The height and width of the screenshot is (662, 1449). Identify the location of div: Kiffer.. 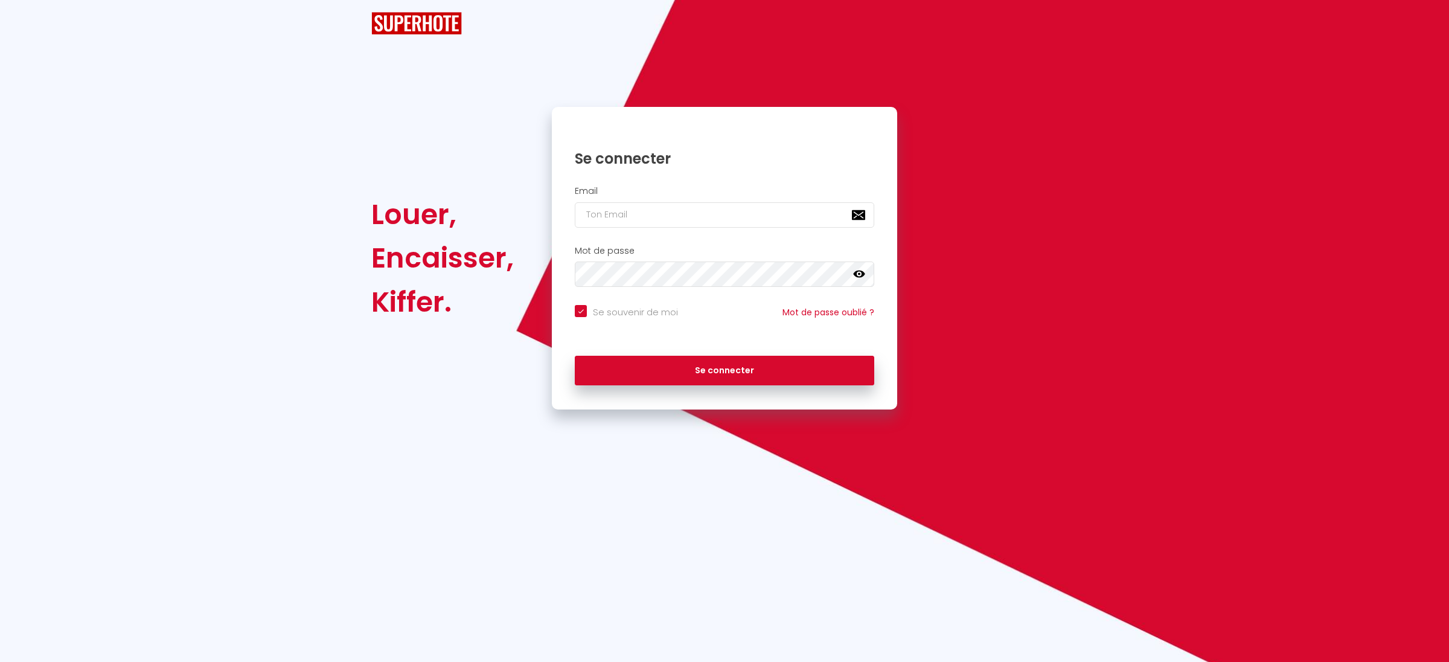
(443, 302).